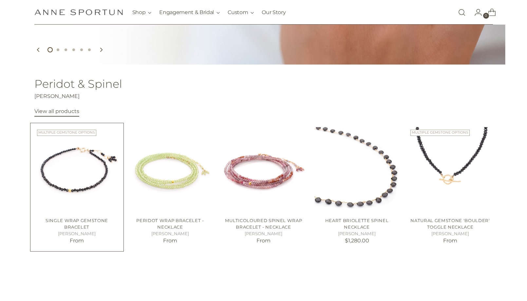  Describe the element at coordinates (274, 12) in the screenshot. I see `a: Our Story` at that location.